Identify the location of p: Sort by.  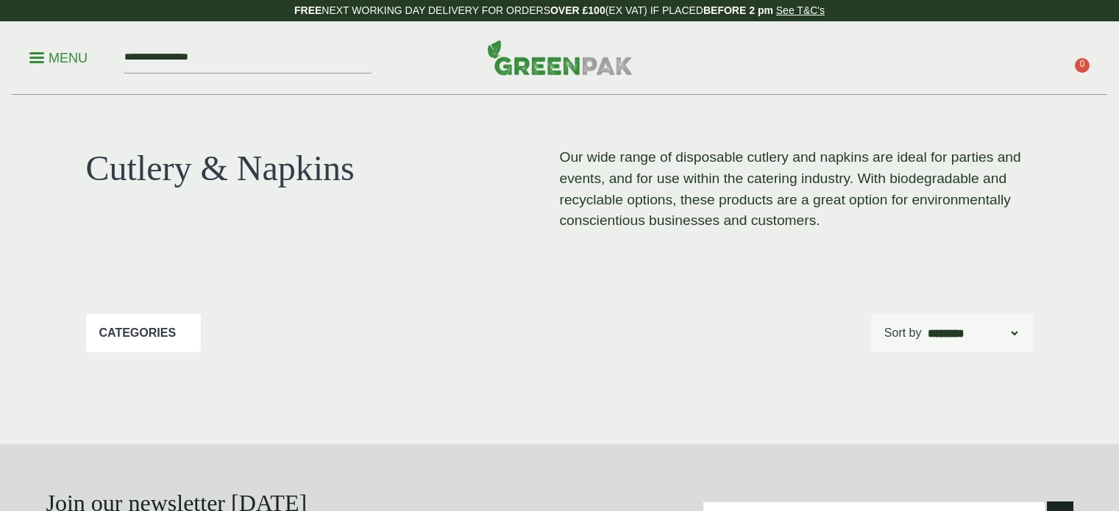
(902, 333).